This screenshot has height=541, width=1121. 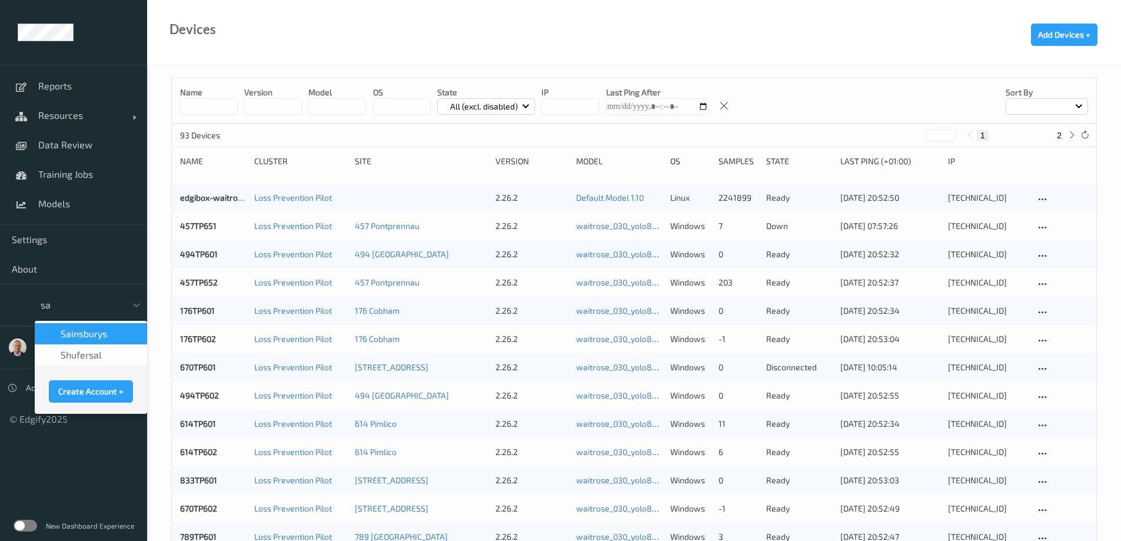 I want to click on div: OS, so click(x=690, y=161).